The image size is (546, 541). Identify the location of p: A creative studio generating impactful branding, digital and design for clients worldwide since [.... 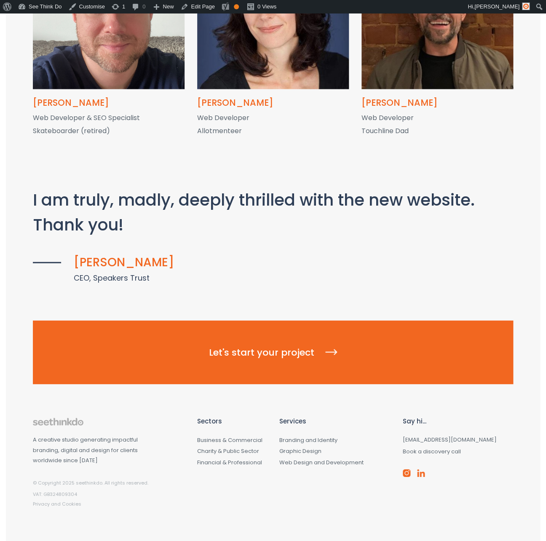
(109, 450).